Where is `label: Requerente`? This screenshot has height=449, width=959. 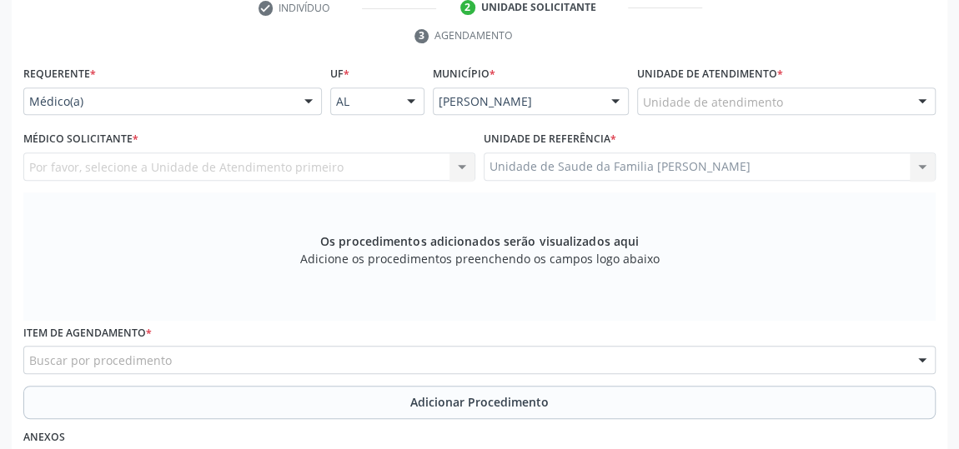
label: Requerente is located at coordinates (59, 74).